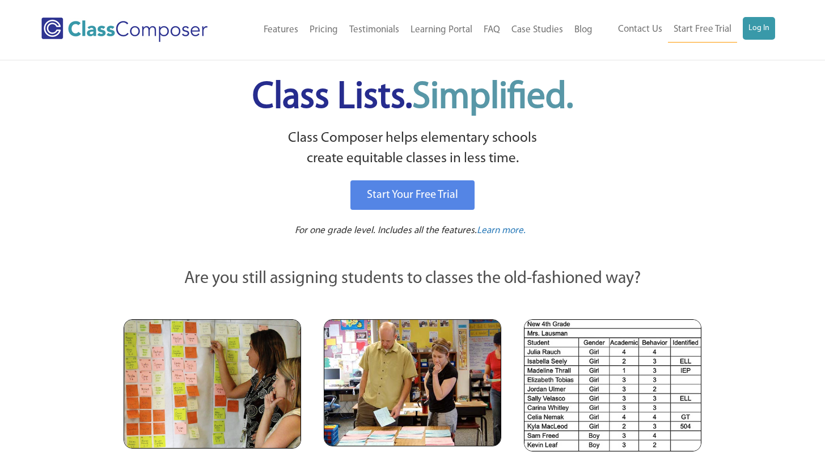  Describe the element at coordinates (412, 195) in the screenshot. I see `span: Start Your Free Trial` at that location.